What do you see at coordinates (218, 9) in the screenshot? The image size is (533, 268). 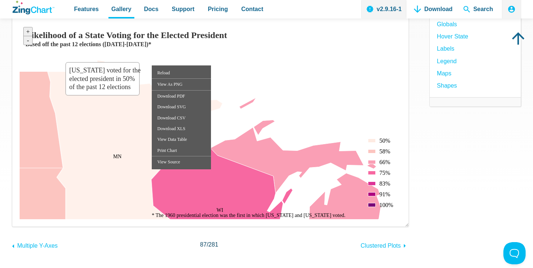 I see `span: Pricing` at bounding box center [218, 9].